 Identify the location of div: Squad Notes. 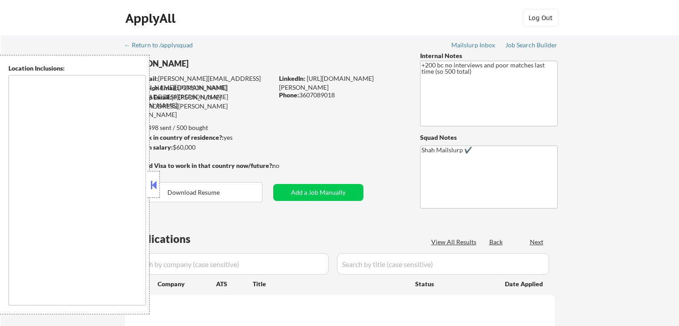
(489, 138).